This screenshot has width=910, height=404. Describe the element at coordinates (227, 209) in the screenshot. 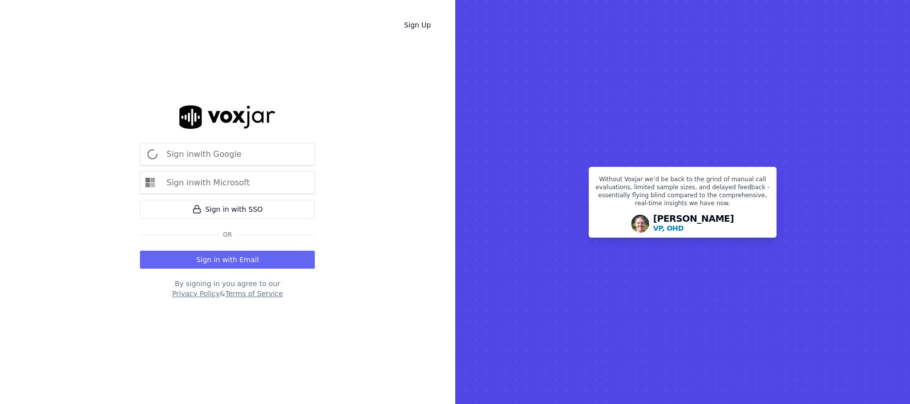

I see `a: Sign in with SSO` at that location.